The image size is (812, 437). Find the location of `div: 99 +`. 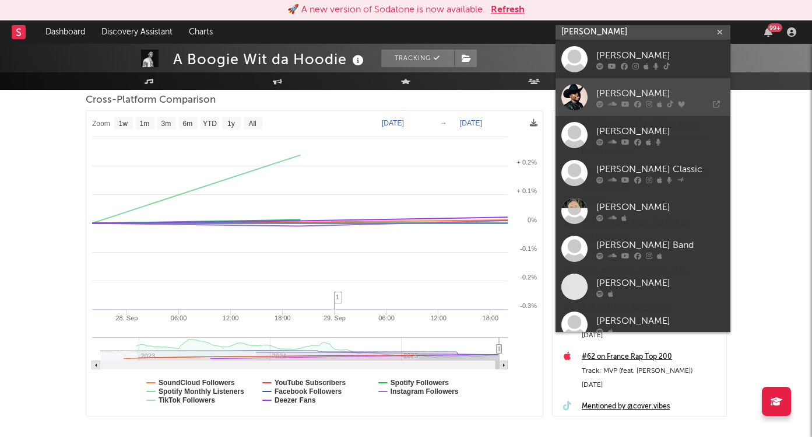

div: 99 + is located at coordinates (775, 27).